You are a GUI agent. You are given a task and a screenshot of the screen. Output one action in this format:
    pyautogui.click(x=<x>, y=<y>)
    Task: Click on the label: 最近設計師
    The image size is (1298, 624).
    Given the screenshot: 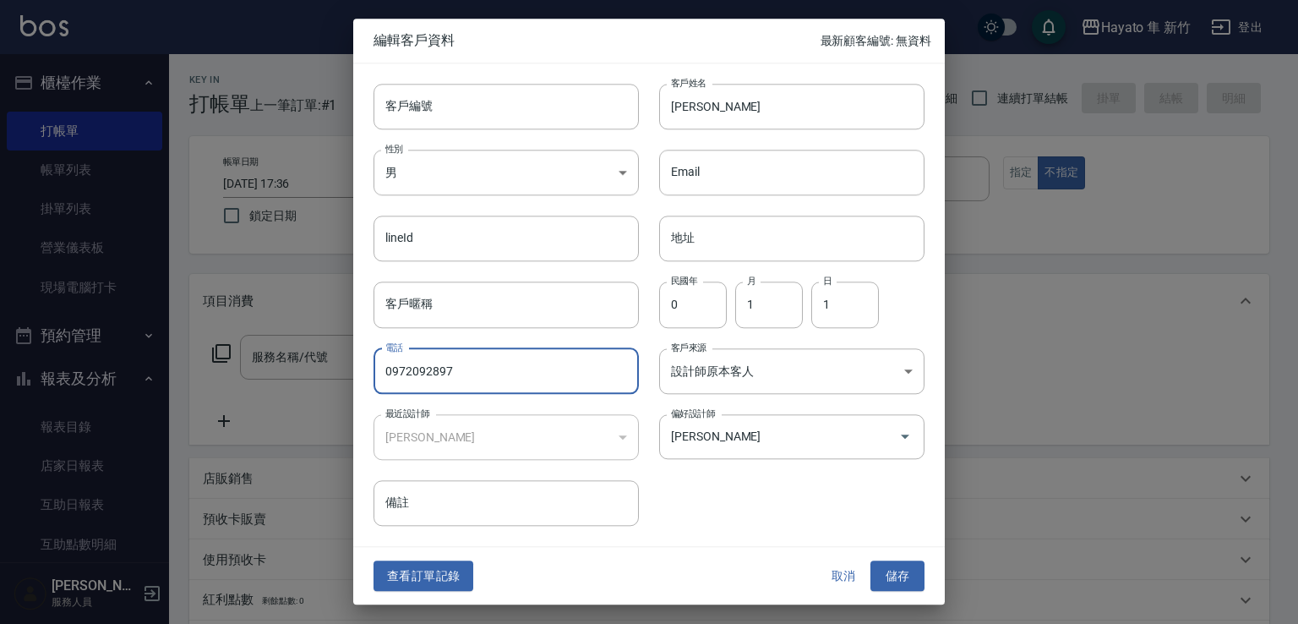 What is the action you would take?
    pyautogui.click(x=407, y=412)
    